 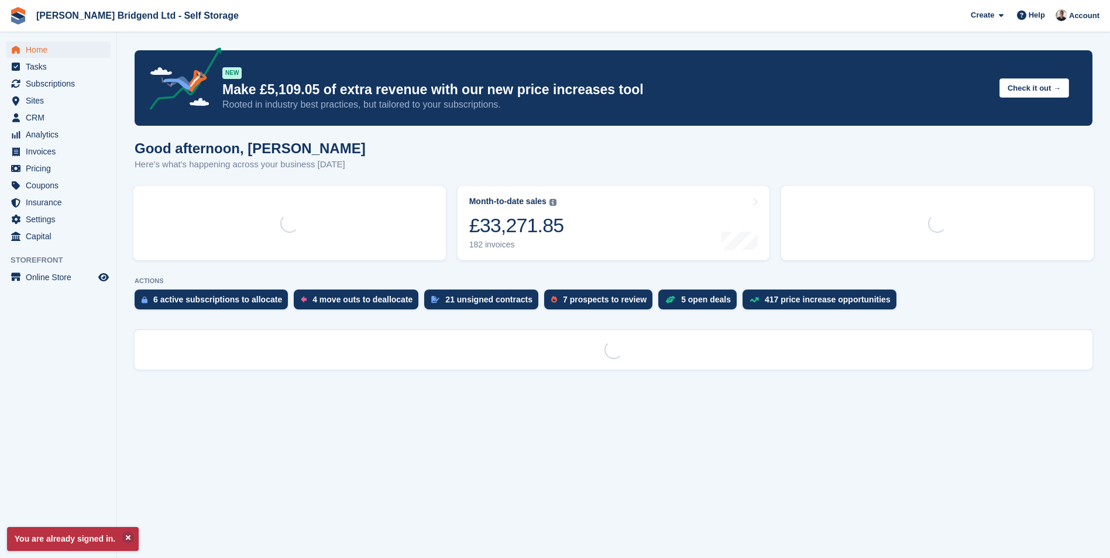 What do you see at coordinates (61, 135) in the screenshot?
I see `span: Analytics` at bounding box center [61, 135].